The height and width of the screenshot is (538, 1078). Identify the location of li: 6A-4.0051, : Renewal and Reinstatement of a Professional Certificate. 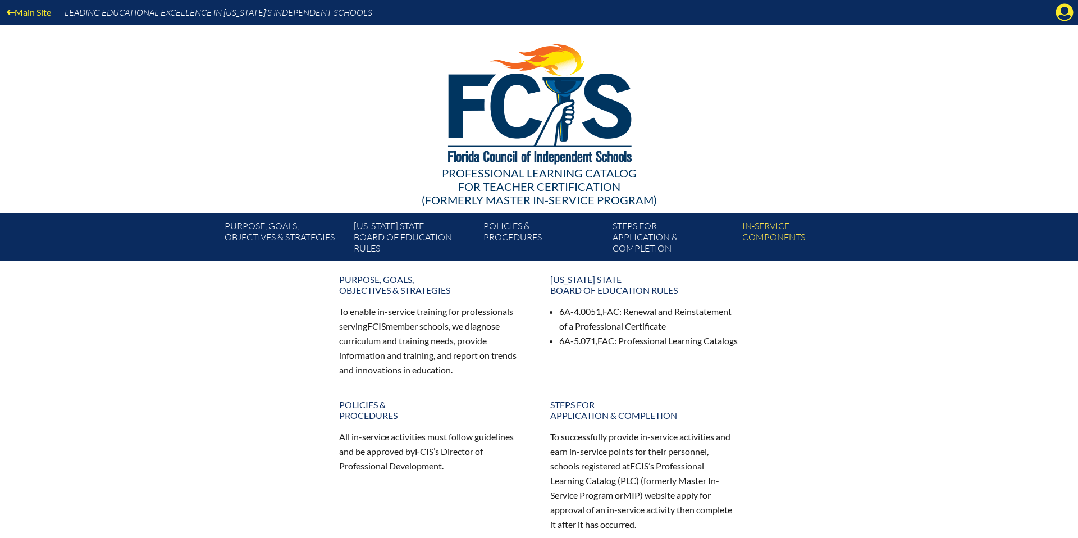
(649, 319).